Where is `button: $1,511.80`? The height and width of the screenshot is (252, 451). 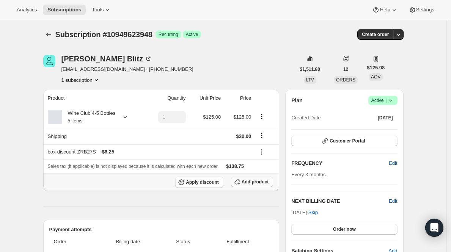 button: $1,511.80 is located at coordinates (310, 69).